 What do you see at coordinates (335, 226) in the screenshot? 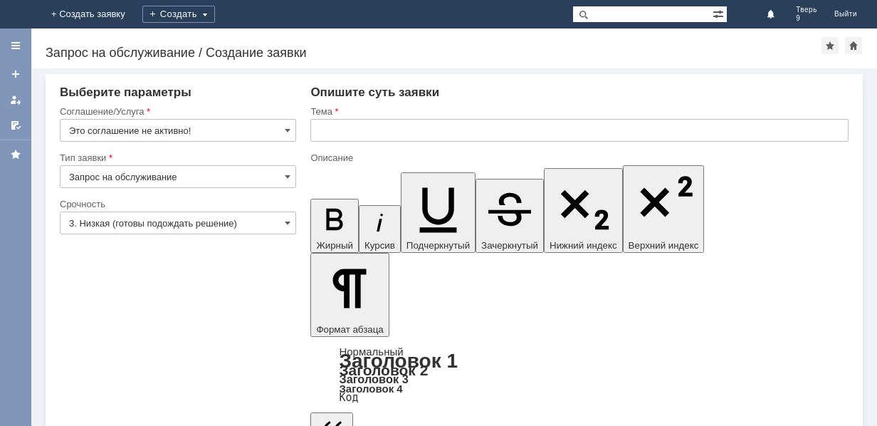
I see `button: Жирный` at bounding box center [335, 226].